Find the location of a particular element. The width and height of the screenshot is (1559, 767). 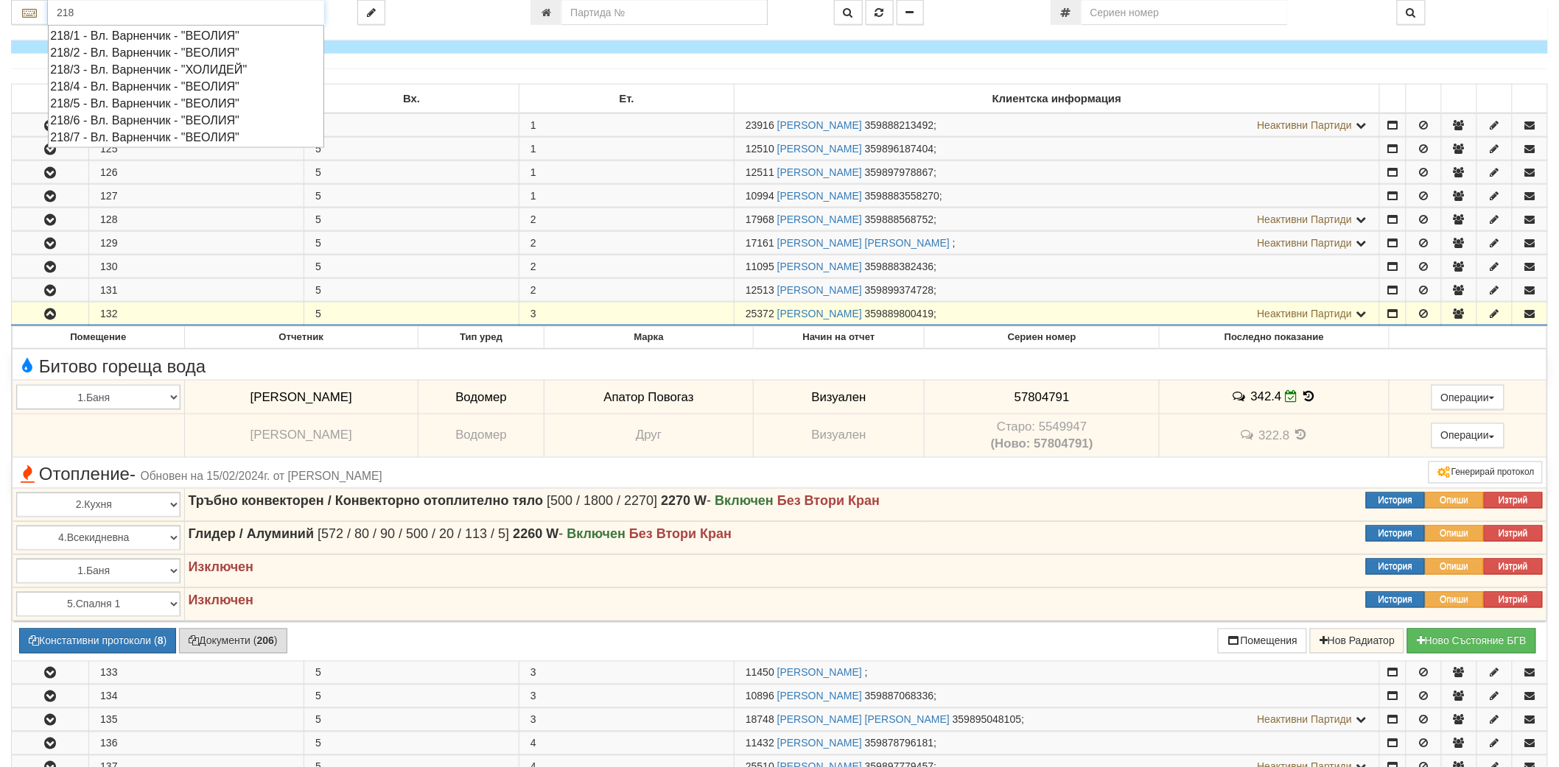

th: Начин на отчет is located at coordinates (838, 337).